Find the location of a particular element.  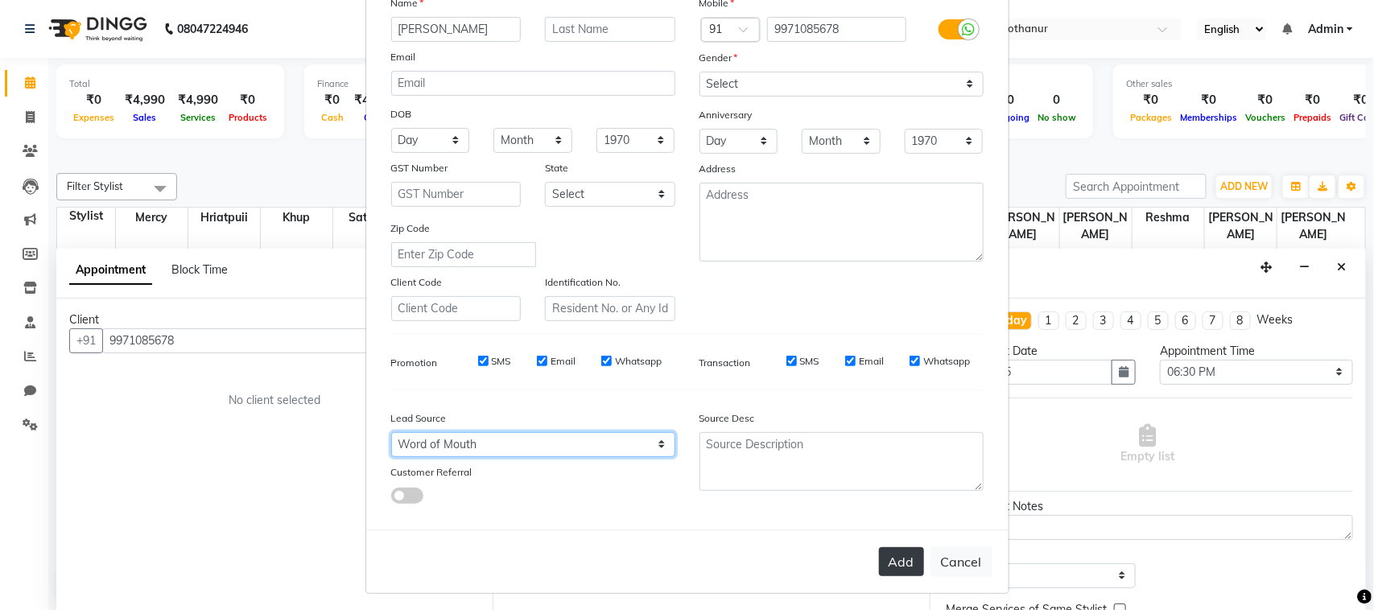

label: Customer Referral is located at coordinates (432, 473).